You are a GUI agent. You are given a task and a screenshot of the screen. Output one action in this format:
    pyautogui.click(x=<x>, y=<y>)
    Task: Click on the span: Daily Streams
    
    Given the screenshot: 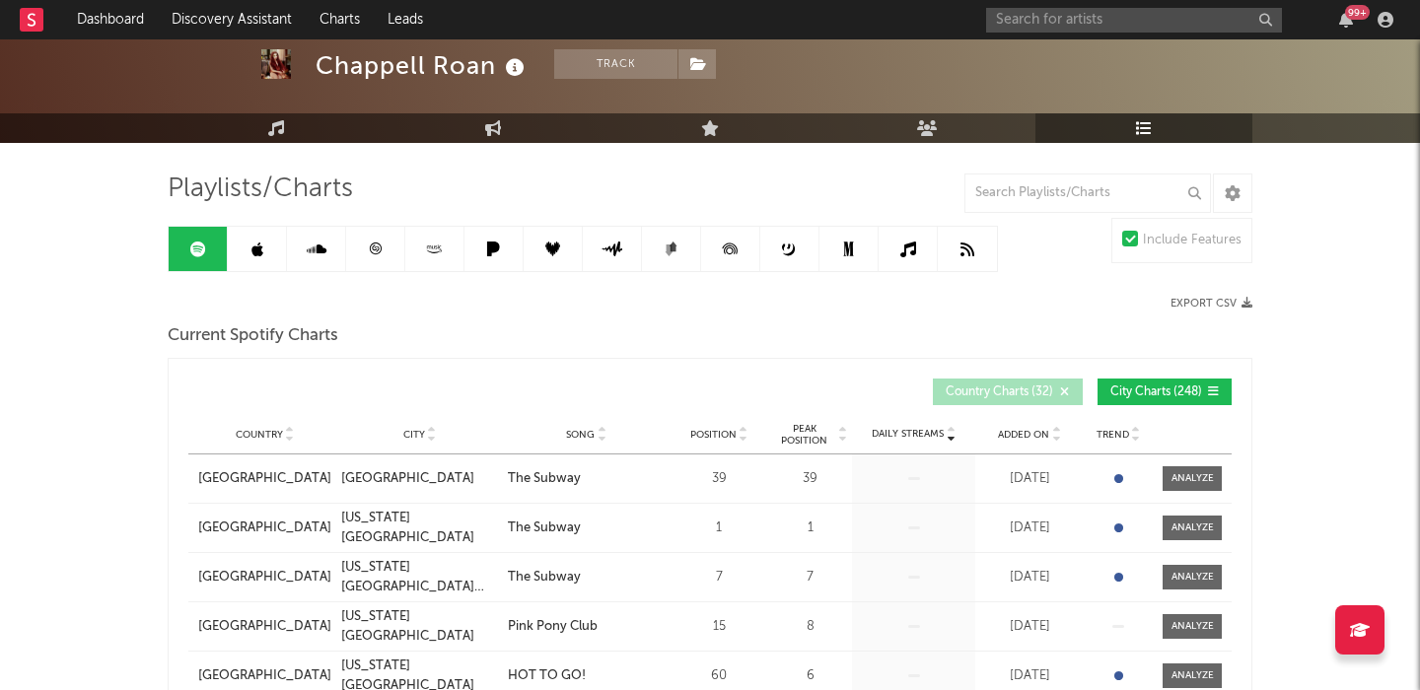 What is the action you would take?
    pyautogui.click(x=907, y=434)
    